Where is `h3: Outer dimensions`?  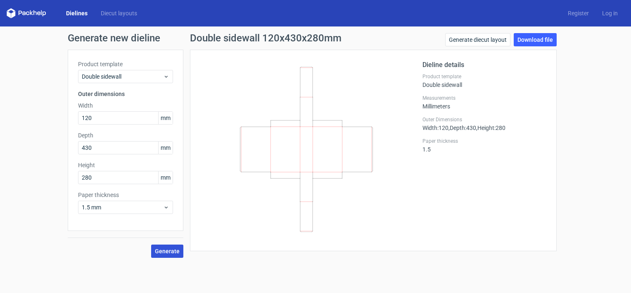 h3: Outer dimensions is located at coordinates (126, 94).